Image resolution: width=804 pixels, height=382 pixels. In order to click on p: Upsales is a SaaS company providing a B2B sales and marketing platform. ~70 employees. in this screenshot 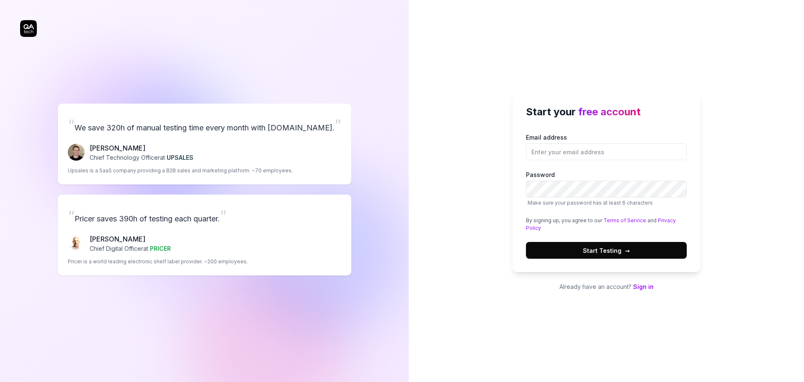, I will do `click(180, 170)`.